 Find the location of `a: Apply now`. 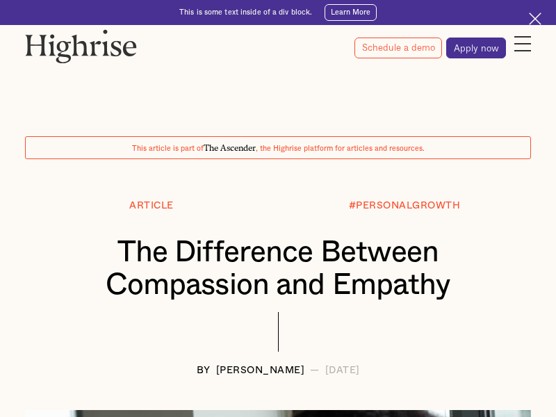

a: Apply now is located at coordinates (476, 48).